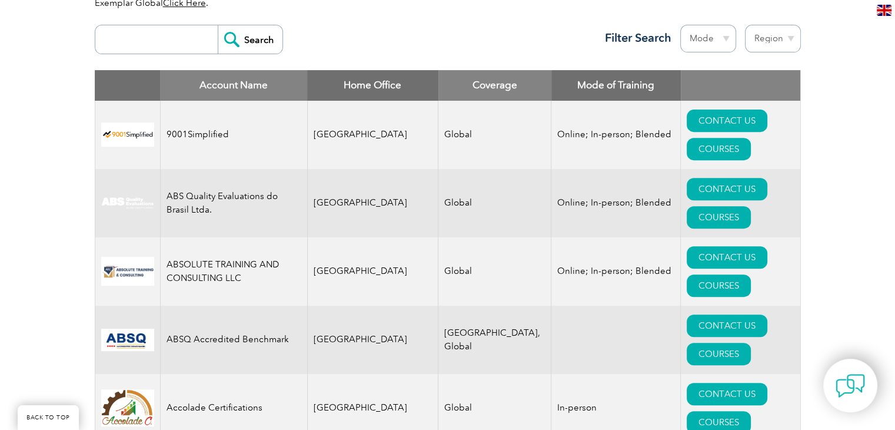 This screenshot has width=895, height=430. Describe the element at coordinates (372, 85) in the screenshot. I see `th: Home Office: activate to sort column ascending` at that location.